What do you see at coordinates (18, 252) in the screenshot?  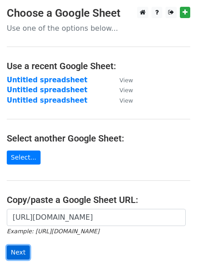 I see `input: Next` at bounding box center [18, 252].